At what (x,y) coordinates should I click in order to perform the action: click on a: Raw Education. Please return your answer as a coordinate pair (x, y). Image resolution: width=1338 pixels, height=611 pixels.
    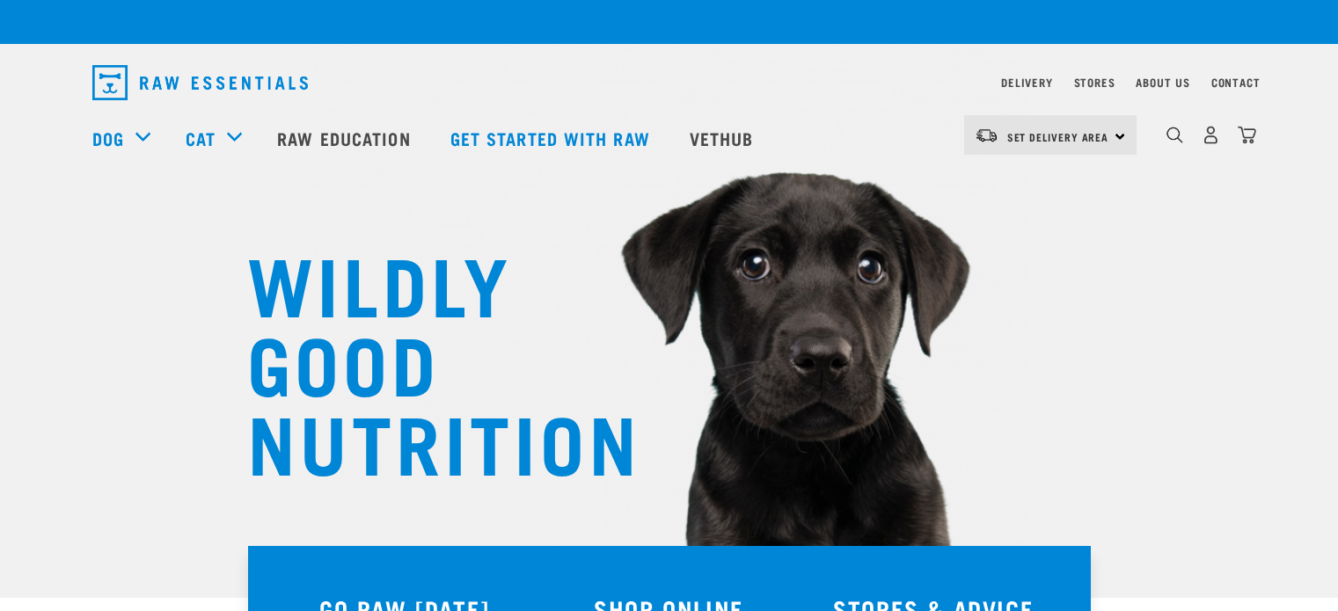
    Looking at the image, I should click on (346, 138).